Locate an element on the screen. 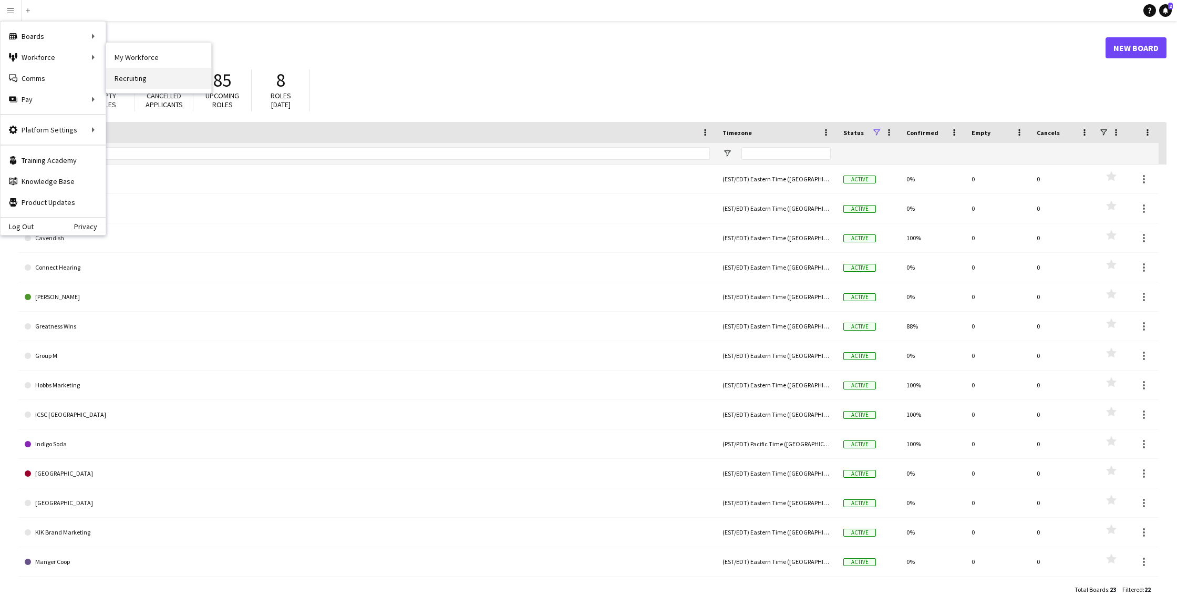 The height and width of the screenshot is (616, 1177). span: Status is located at coordinates (853, 132).